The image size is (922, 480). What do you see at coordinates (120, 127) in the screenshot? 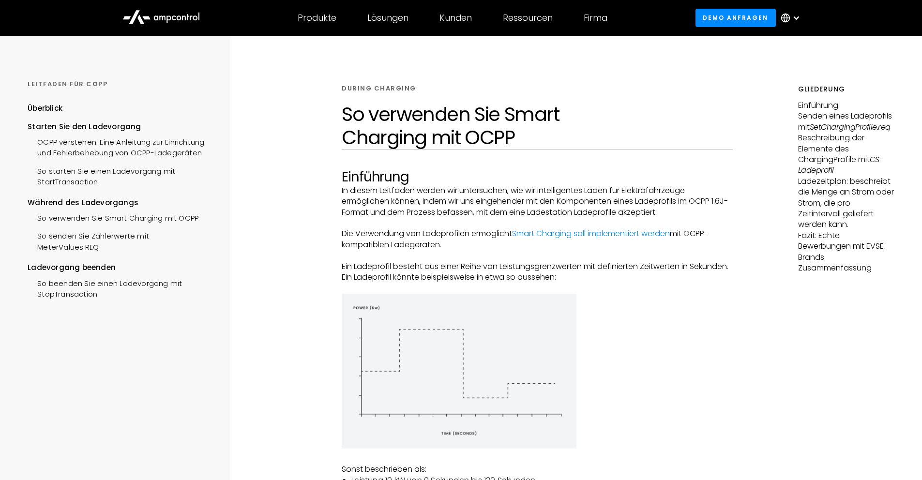
I see `div: Starten Sie den Ladevorgang` at bounding box center [120, 127].